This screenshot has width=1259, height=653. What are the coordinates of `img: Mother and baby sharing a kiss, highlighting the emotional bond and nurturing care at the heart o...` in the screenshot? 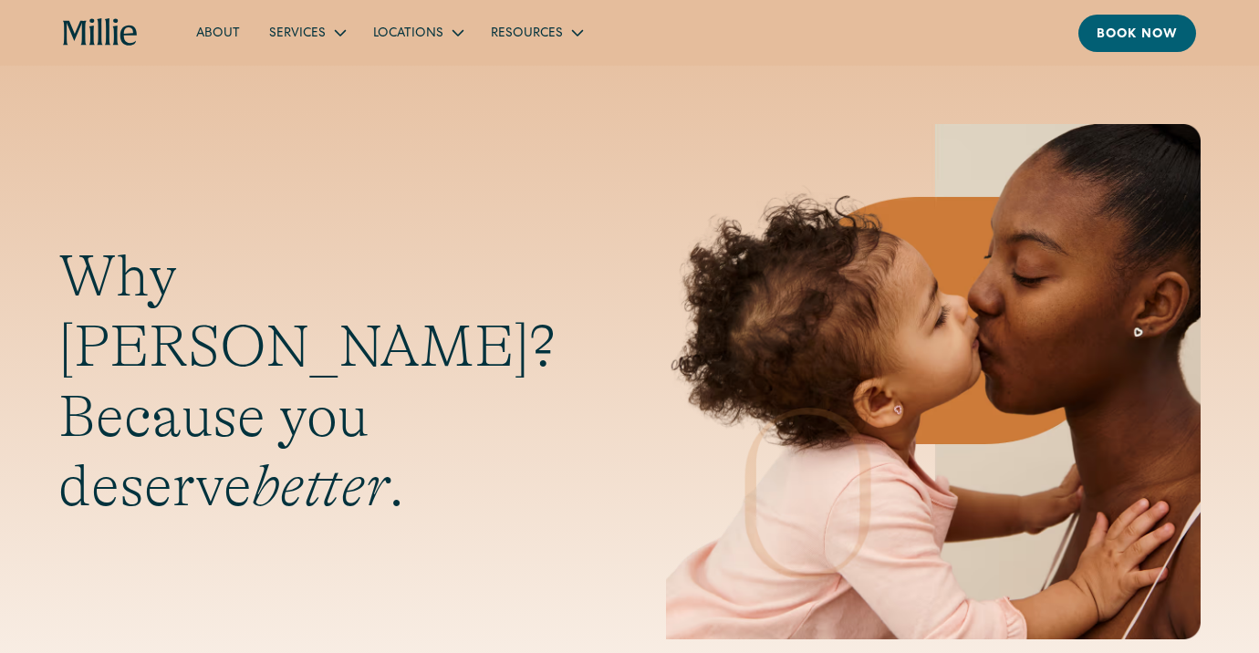 It's located at (933, 381).